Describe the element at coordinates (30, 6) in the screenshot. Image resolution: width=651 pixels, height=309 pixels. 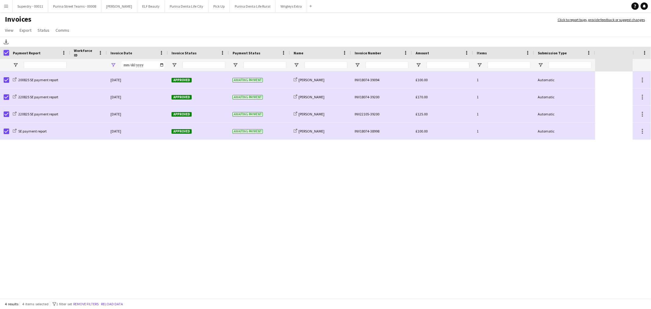
I see `button: Superdry - 00011` at that location.